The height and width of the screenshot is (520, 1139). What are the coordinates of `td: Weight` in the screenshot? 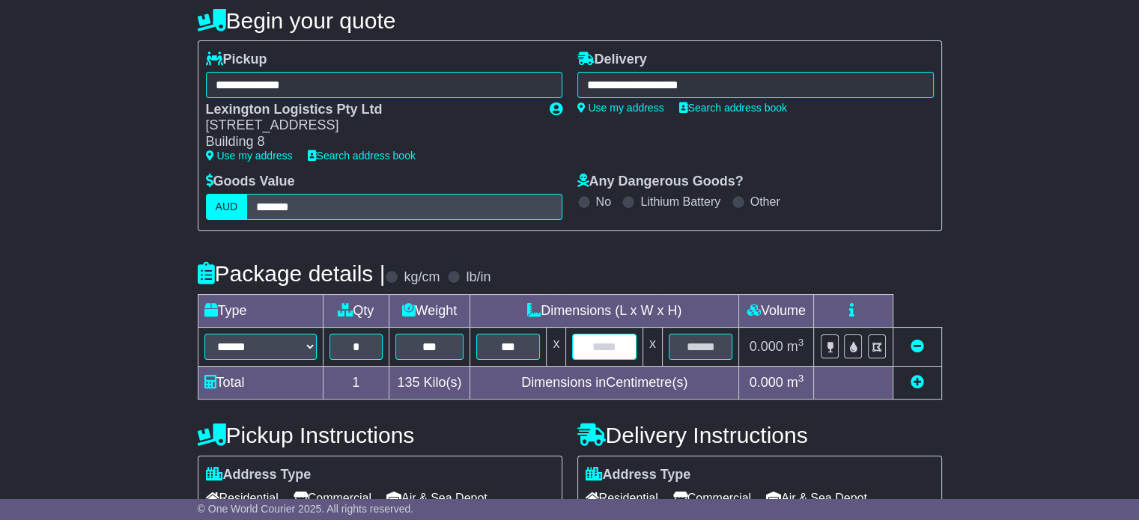 It's located at (429, 311).